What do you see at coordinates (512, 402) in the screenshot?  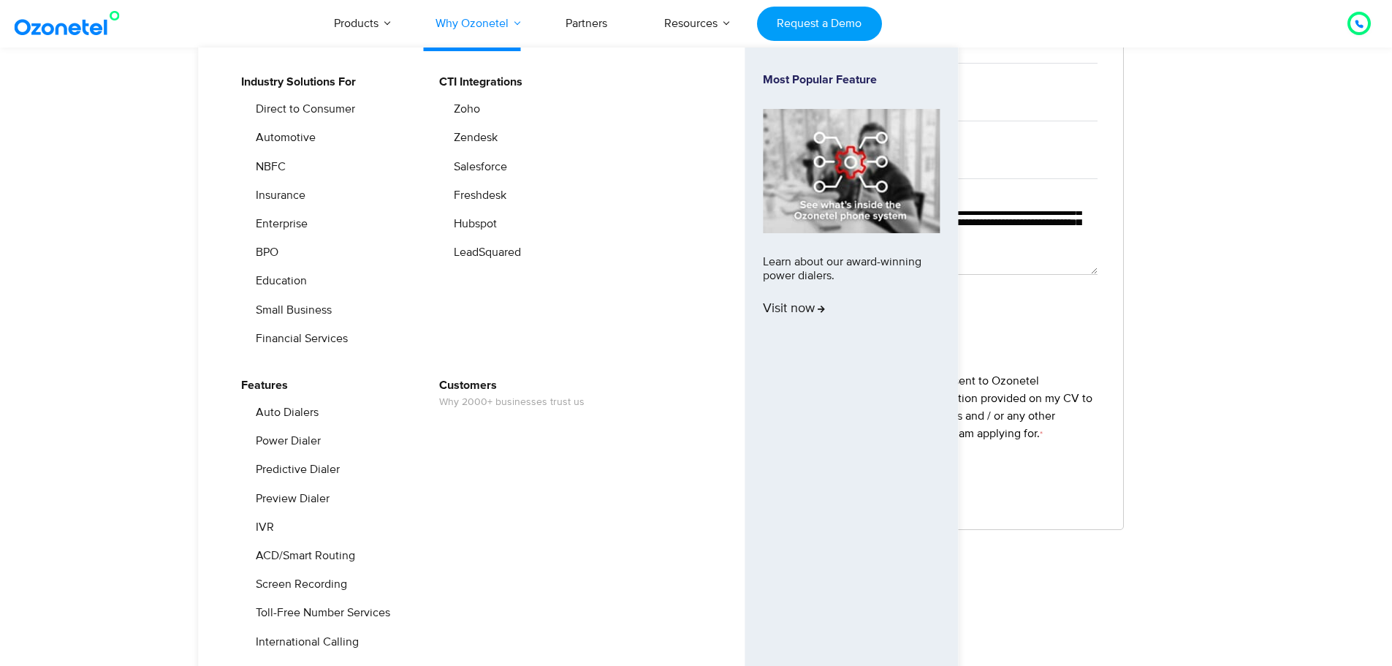 I see `span: Why 2000+ businesses trust us` at bounding box center [512, 402].